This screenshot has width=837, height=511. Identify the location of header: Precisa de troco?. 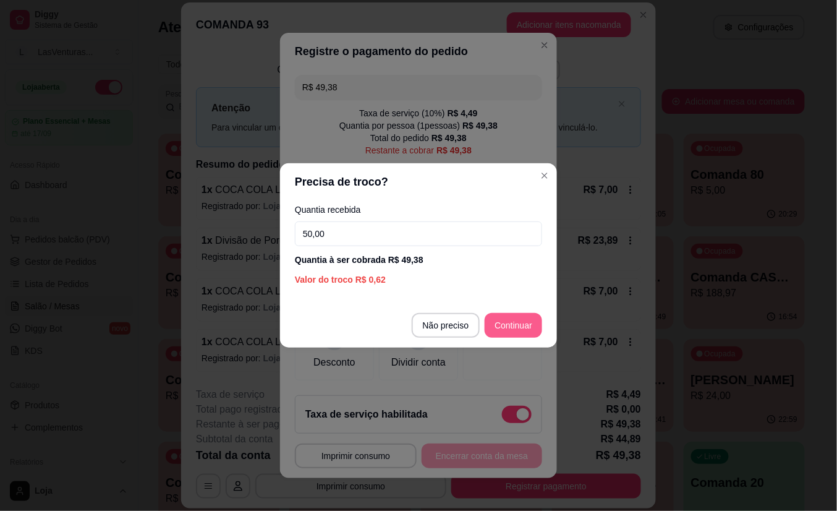
(419, 182).